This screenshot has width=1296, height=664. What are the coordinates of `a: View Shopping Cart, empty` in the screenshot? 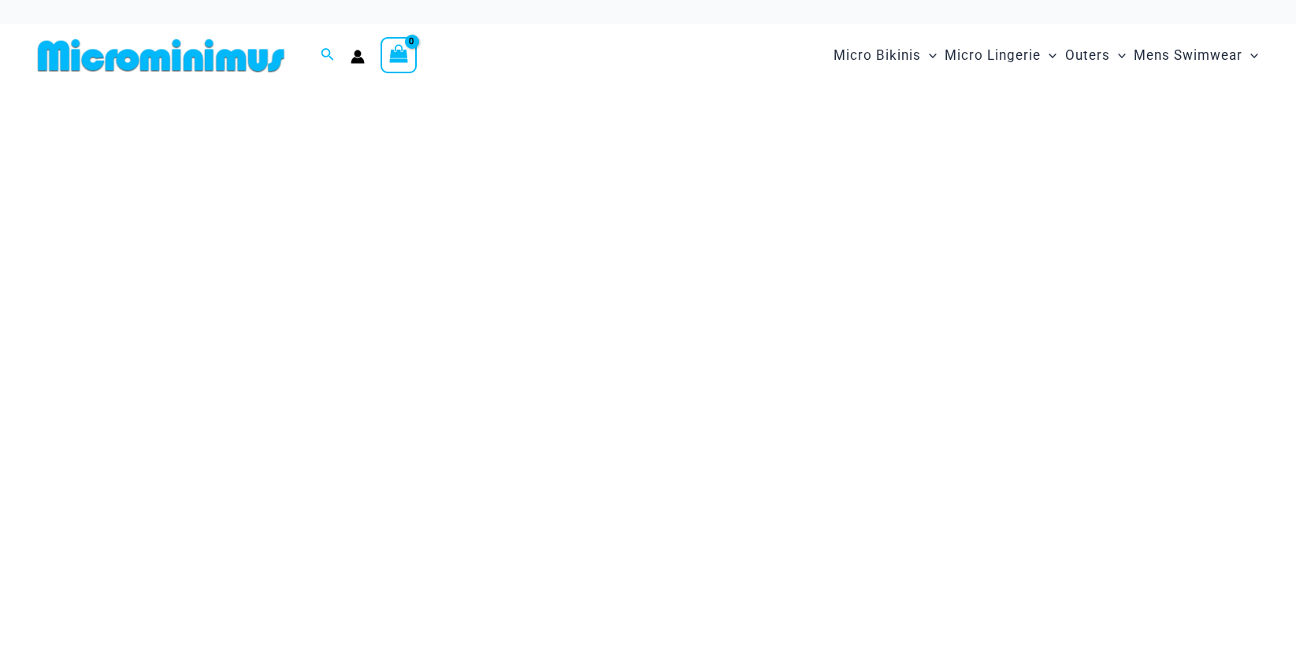 It's located at (399, 55).